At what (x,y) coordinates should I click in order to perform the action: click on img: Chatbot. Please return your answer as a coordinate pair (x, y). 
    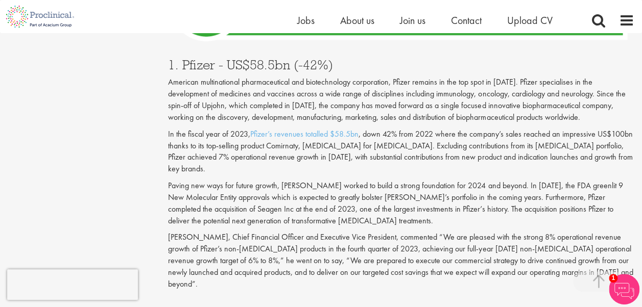
    Looking at the image, I should click on (624, 290).